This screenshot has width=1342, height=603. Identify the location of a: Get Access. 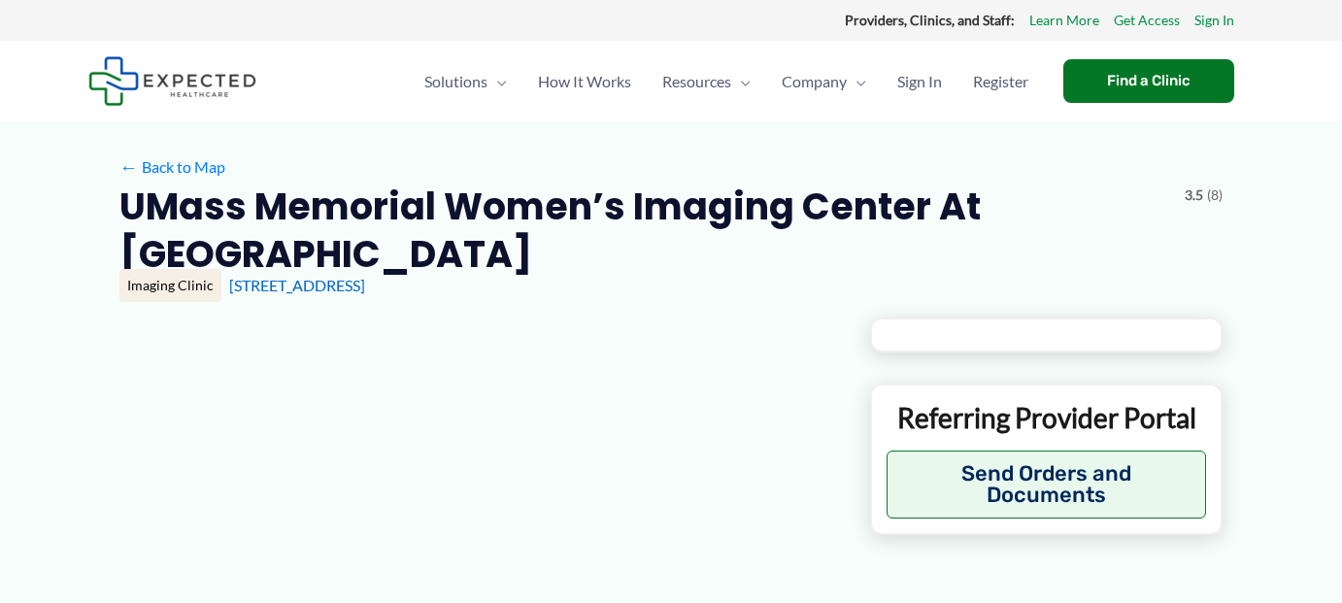
(1147, 20).